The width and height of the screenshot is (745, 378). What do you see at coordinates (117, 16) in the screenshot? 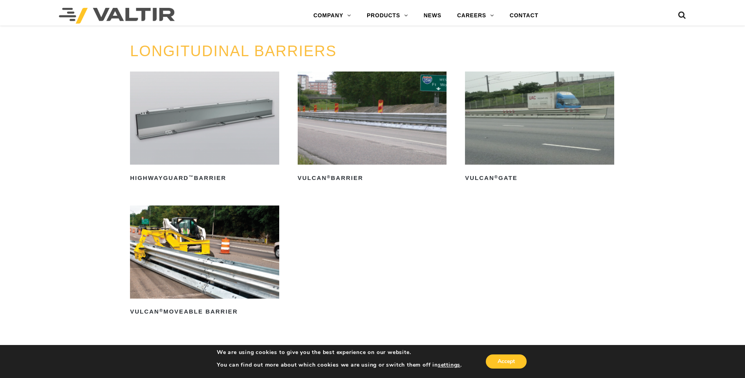
I see `img: Valtir` at bounding box center [117, 16].